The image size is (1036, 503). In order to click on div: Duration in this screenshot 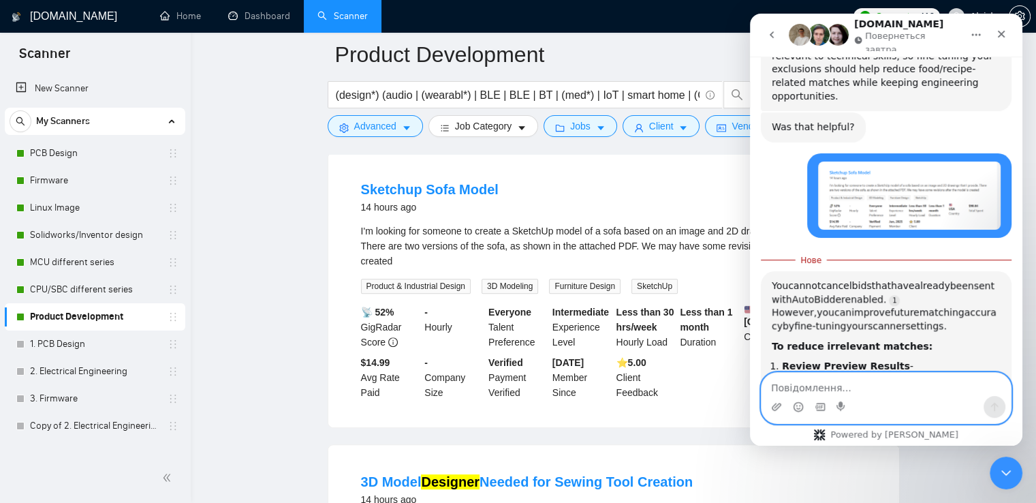, I will do `click(709, 327)`.